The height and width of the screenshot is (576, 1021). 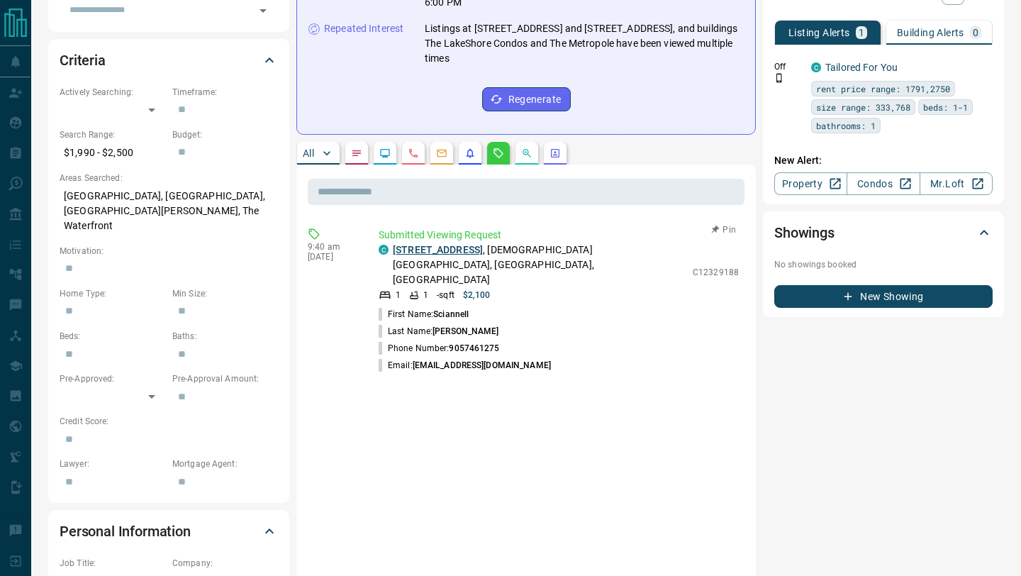 I want to click on p: Mortgage Agent:, so click(x=225, y=464).